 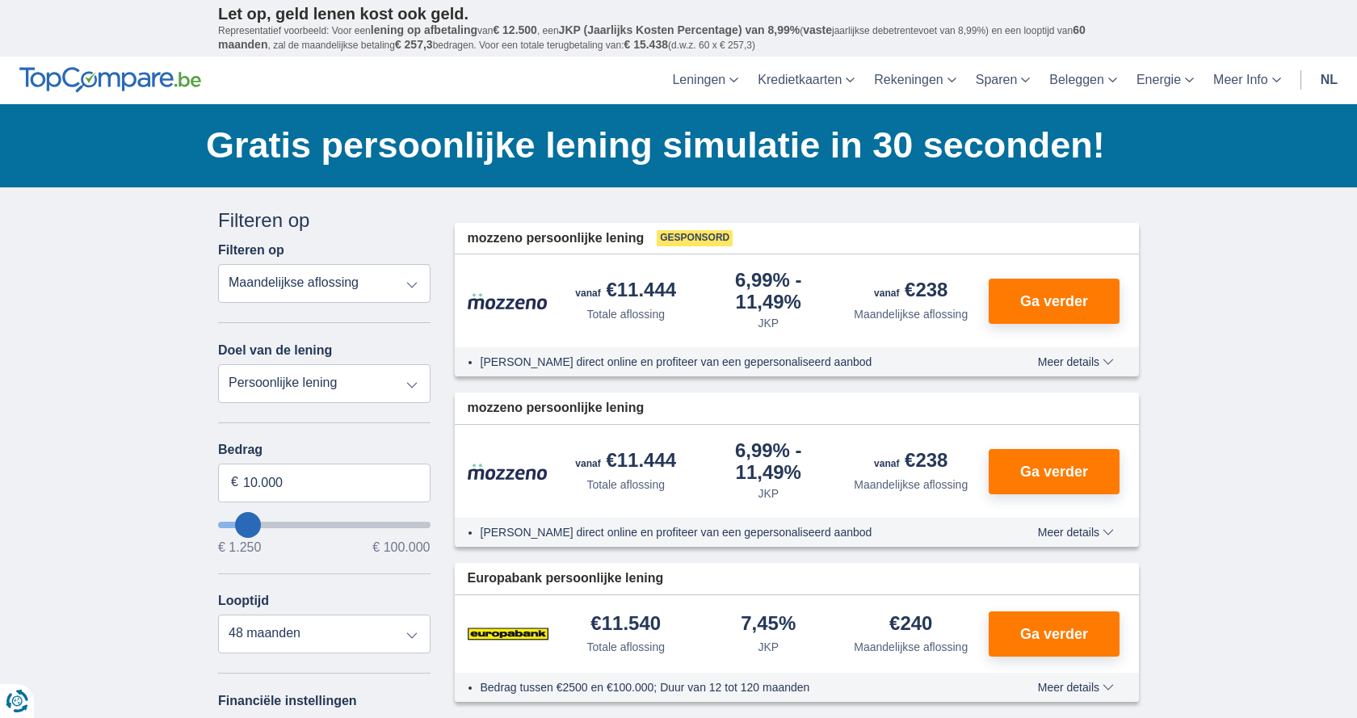 What do you see at coordinates (680, 30) in the screenshot?
I see `span: JKP (Jaarlijks Kosten Percentage) van 8,99%` at bounding box center [680, 30].